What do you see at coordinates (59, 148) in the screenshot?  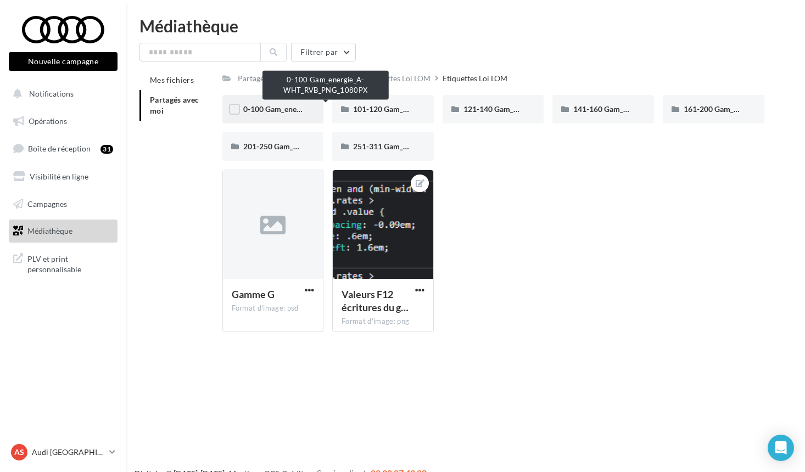 I see `span: Boîte de réception` at bounding box center [59, 148].